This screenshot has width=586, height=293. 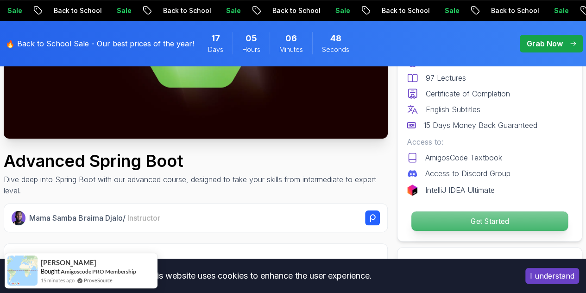 I want to click on img: Nelson Djalo, so click(x=19, y=218).